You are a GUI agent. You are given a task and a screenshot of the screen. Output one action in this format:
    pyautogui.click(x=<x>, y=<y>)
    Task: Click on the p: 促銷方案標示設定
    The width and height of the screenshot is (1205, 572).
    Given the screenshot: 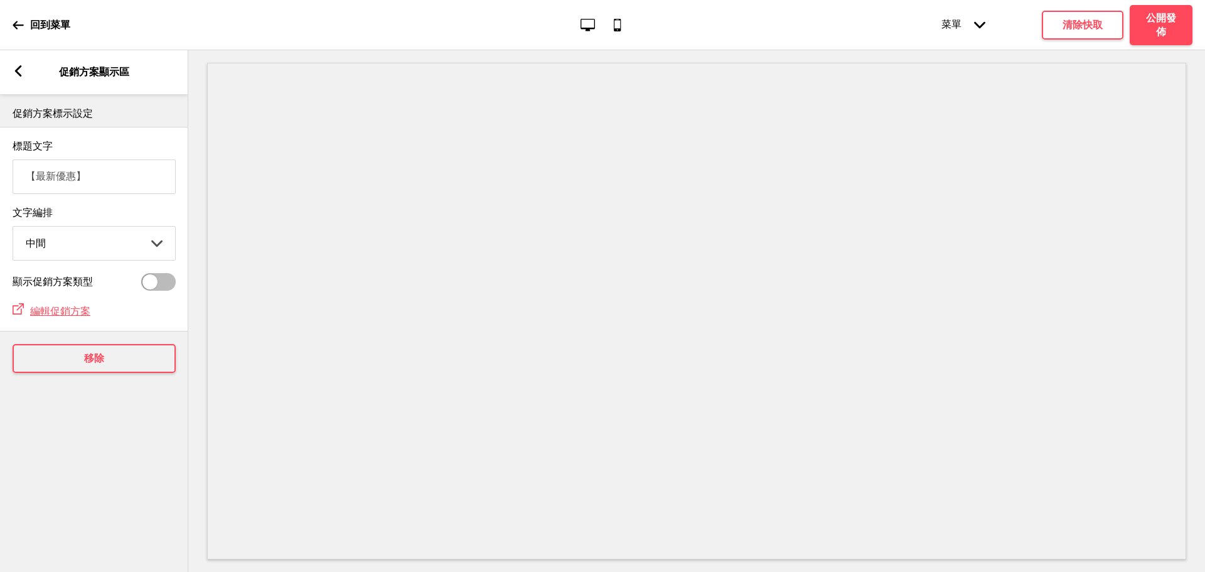 What is the action you would take?
    pyautogui.click(x=94, y=114)
    